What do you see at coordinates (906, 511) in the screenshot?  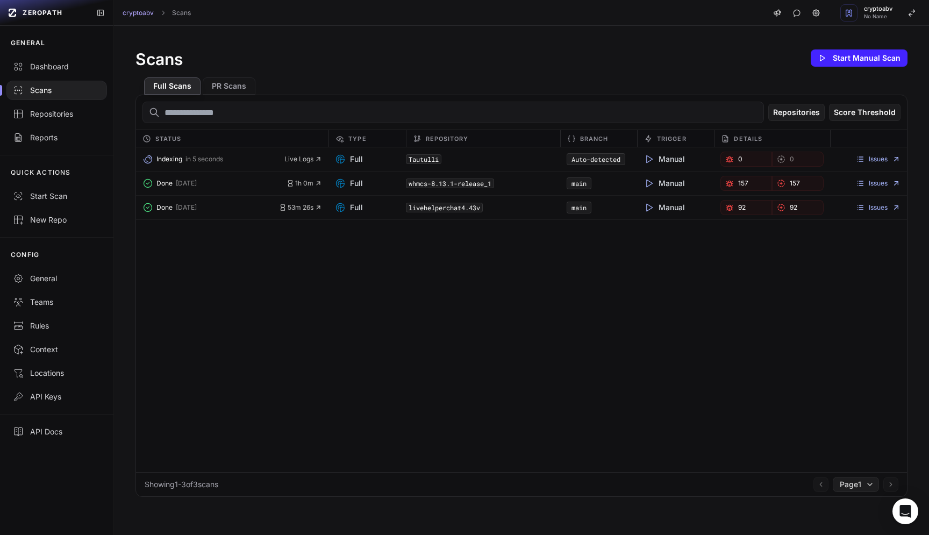 I see `div: Open Intercom Messenger` at bounding box center [906, 511].